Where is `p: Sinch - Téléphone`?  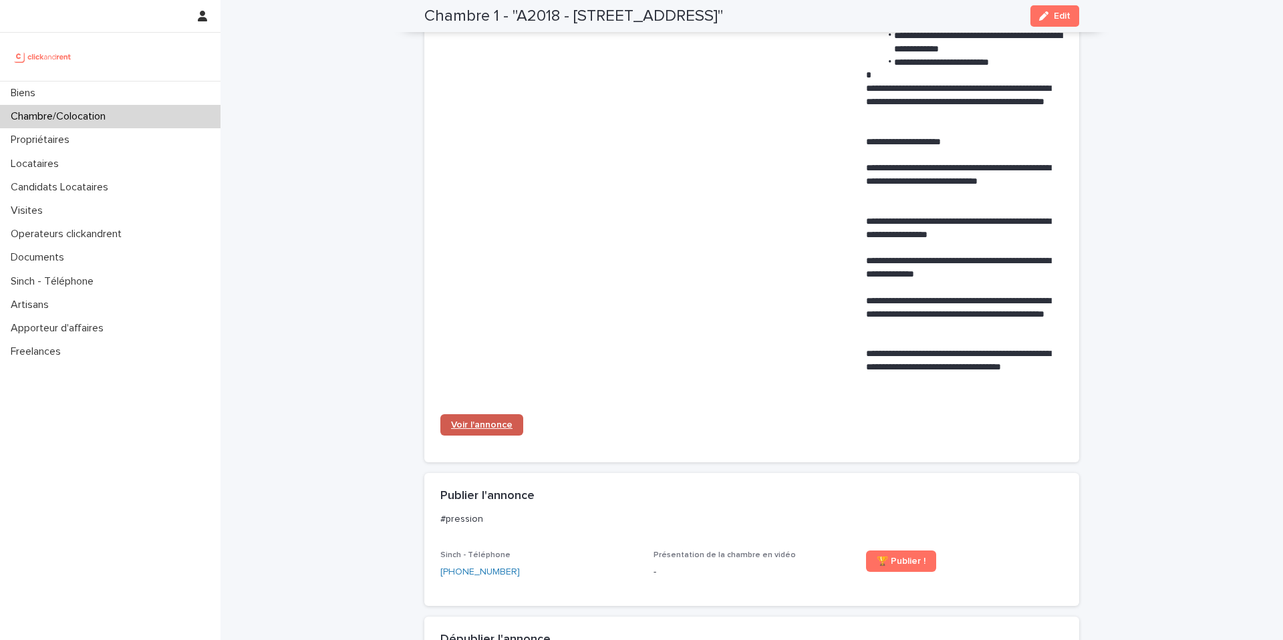
p: Sinch - Téléphone is located at coordinates (55, 281).